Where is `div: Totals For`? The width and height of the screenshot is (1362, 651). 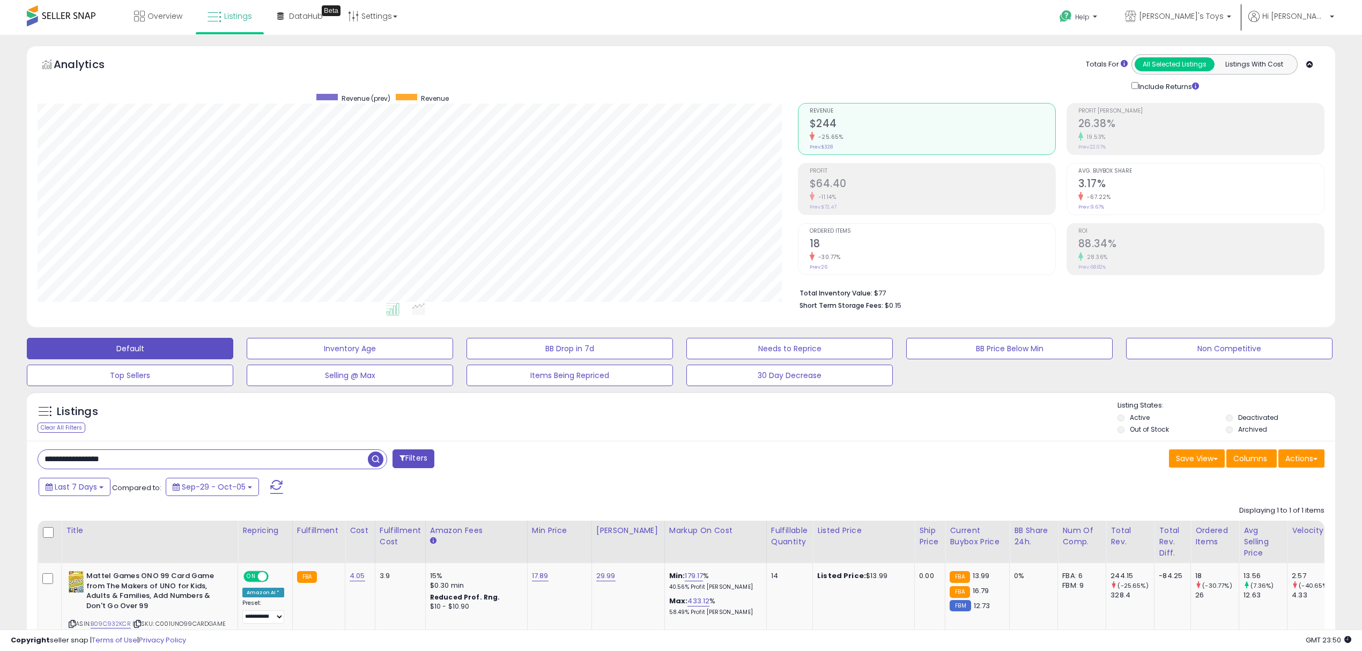 div: Totals For is located at coordinates (1107, 64).